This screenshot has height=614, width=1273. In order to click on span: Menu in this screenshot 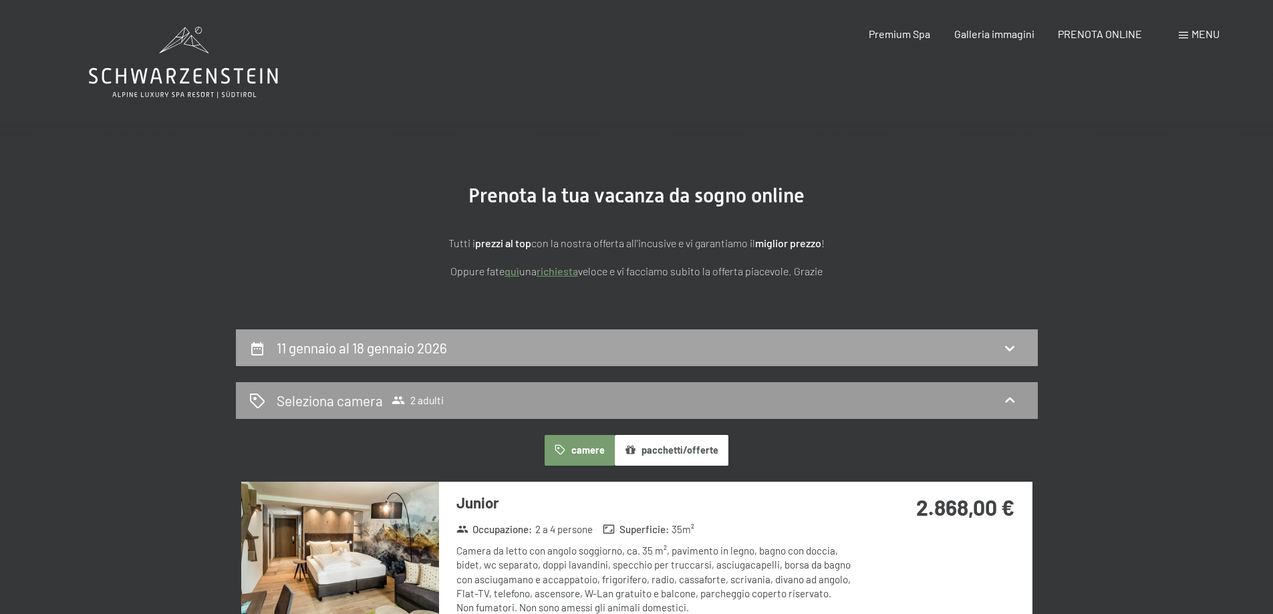, I will do `click(1205, 33)`.